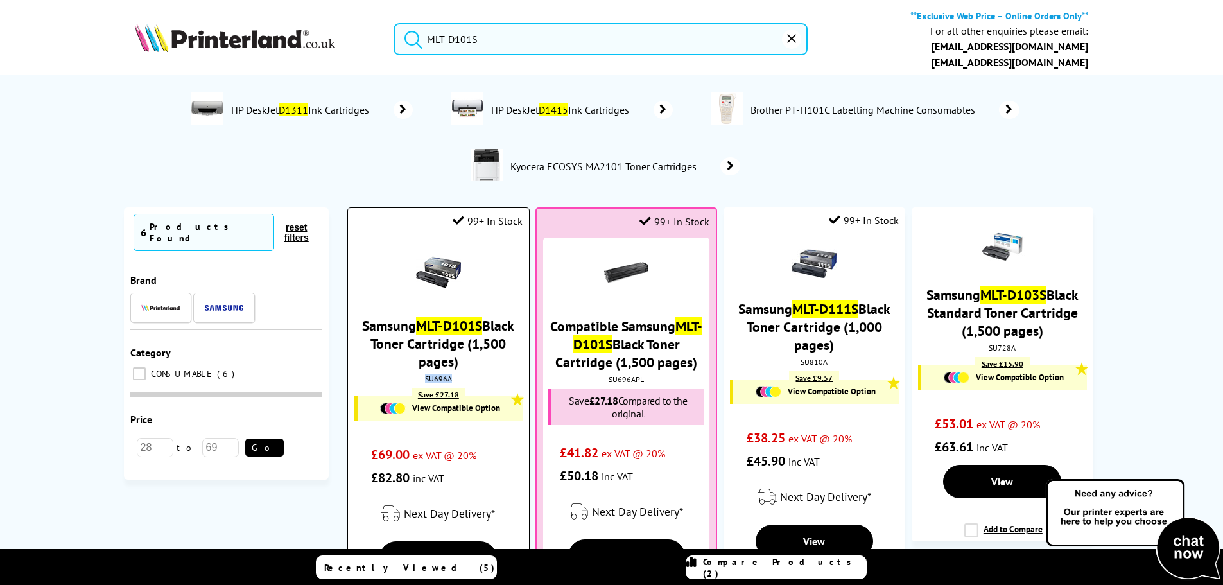  I want to click on span: Brand, so click(143, 280).